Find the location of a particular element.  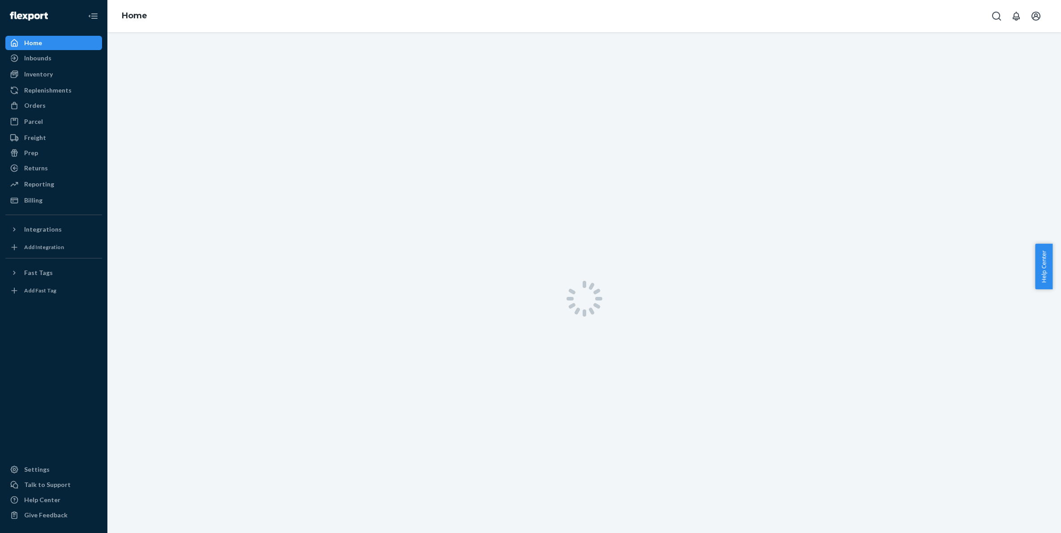

a: Add Fast Tag is located at coordinates (54, 291).